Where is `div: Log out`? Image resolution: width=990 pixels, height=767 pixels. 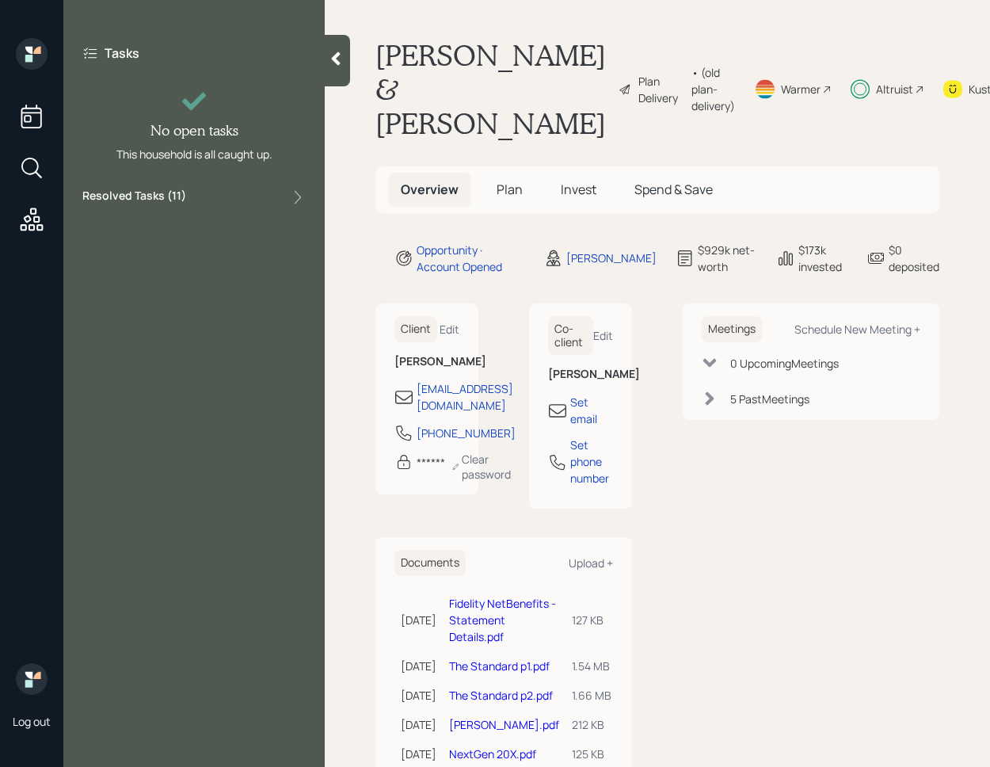 div: Log out is located at coordinates (32, 721).